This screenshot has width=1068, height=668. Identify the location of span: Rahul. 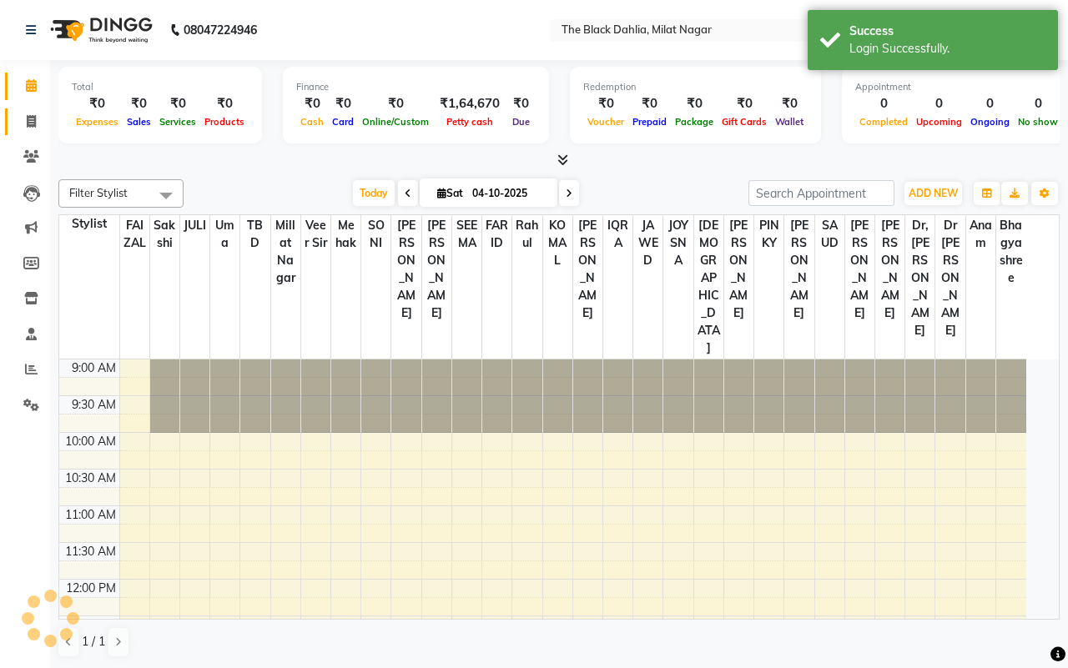
(526, 234).